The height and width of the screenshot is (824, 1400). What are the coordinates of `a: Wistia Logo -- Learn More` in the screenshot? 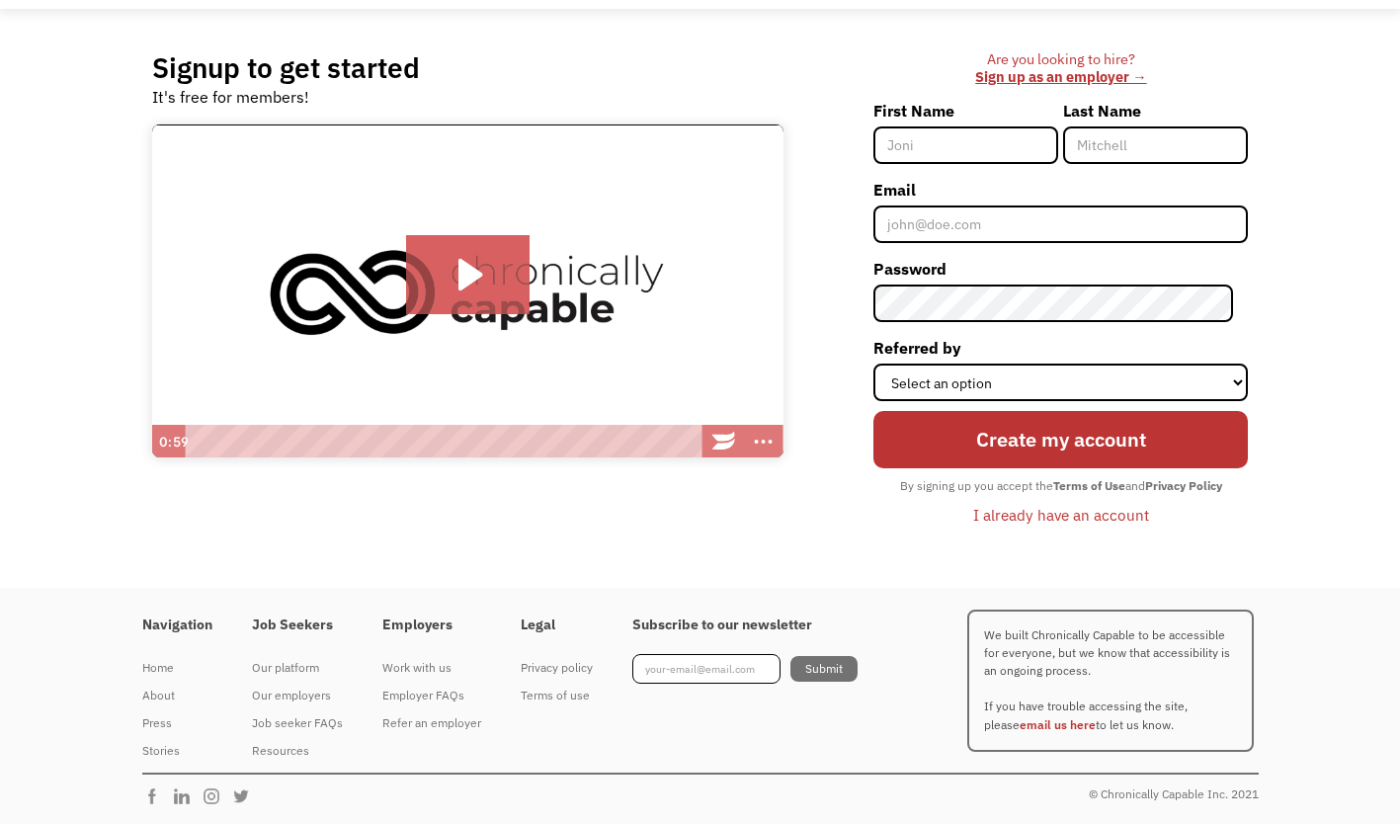 It's located at (724, 442).